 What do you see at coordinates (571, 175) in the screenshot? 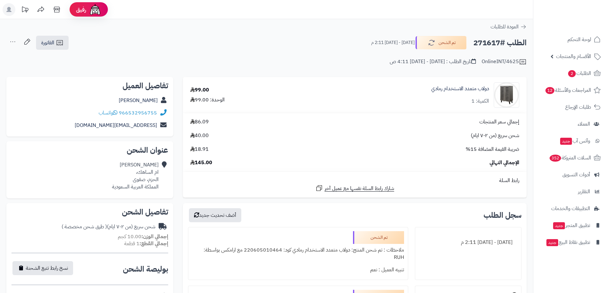
I see `a: أدوات التسويق` at bounding box center [571, 175].